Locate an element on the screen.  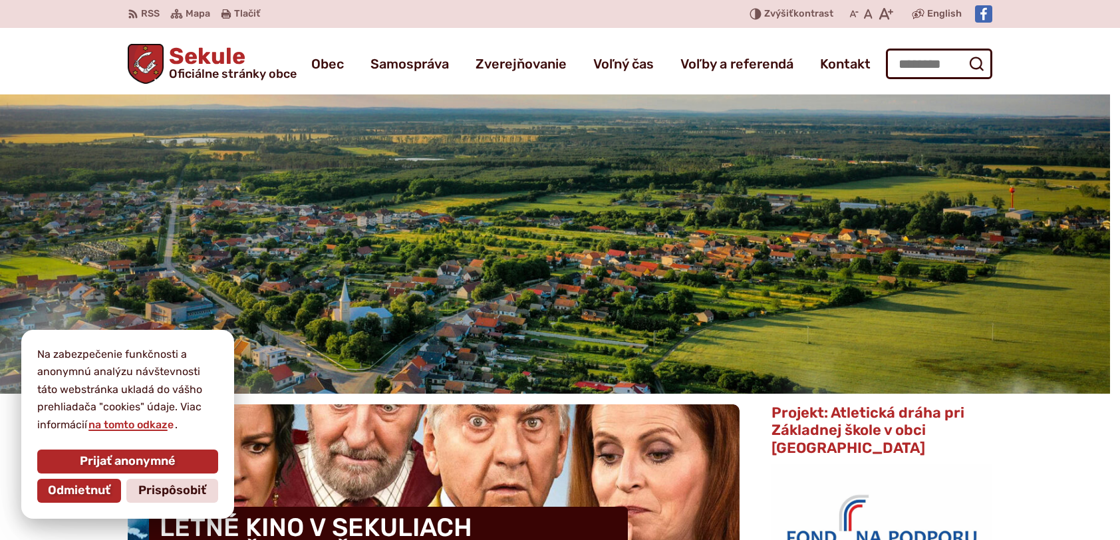
a: Obec is located at coordinates (327, 64).